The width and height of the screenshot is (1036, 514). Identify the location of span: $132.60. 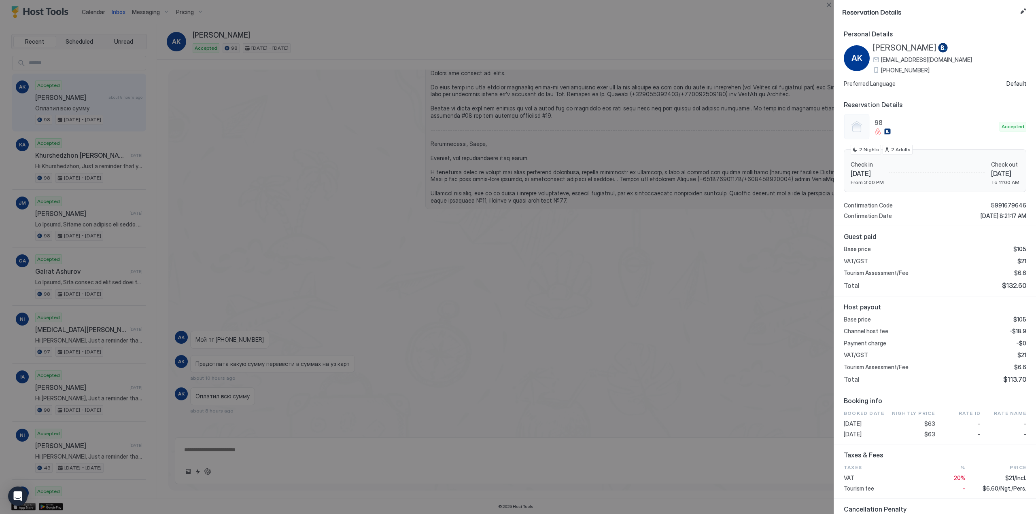
(1014, 286).